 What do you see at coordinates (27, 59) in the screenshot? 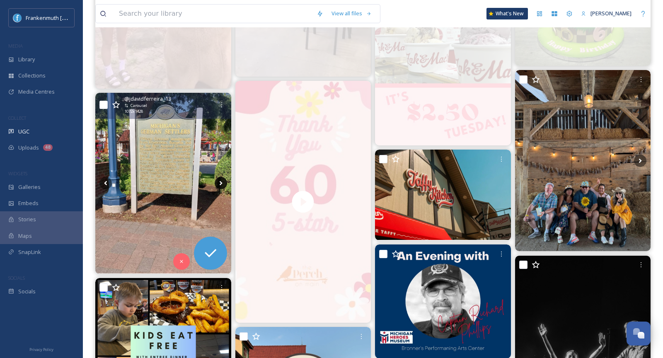
I see `span: Library` at bounding box center [27, 59].